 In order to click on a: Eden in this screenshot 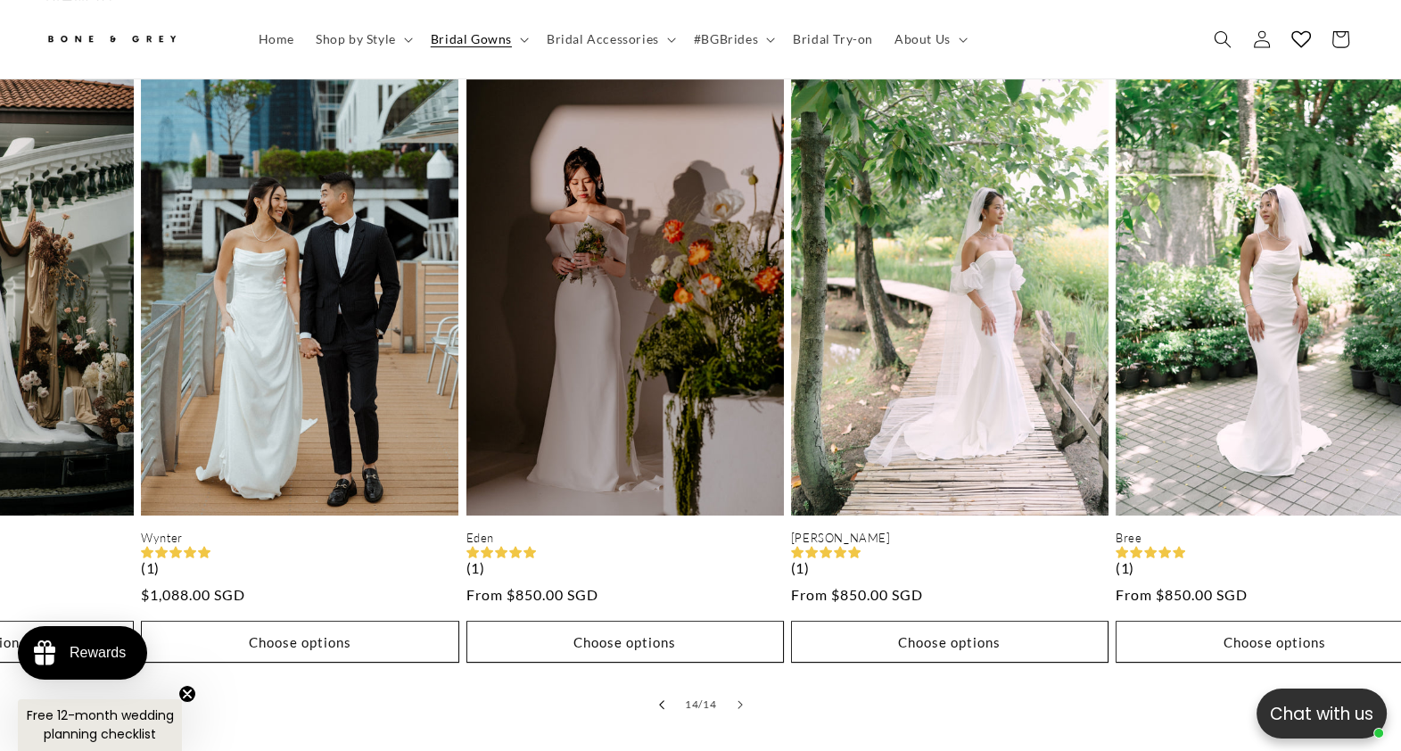, I will do `click(625, 538)`.